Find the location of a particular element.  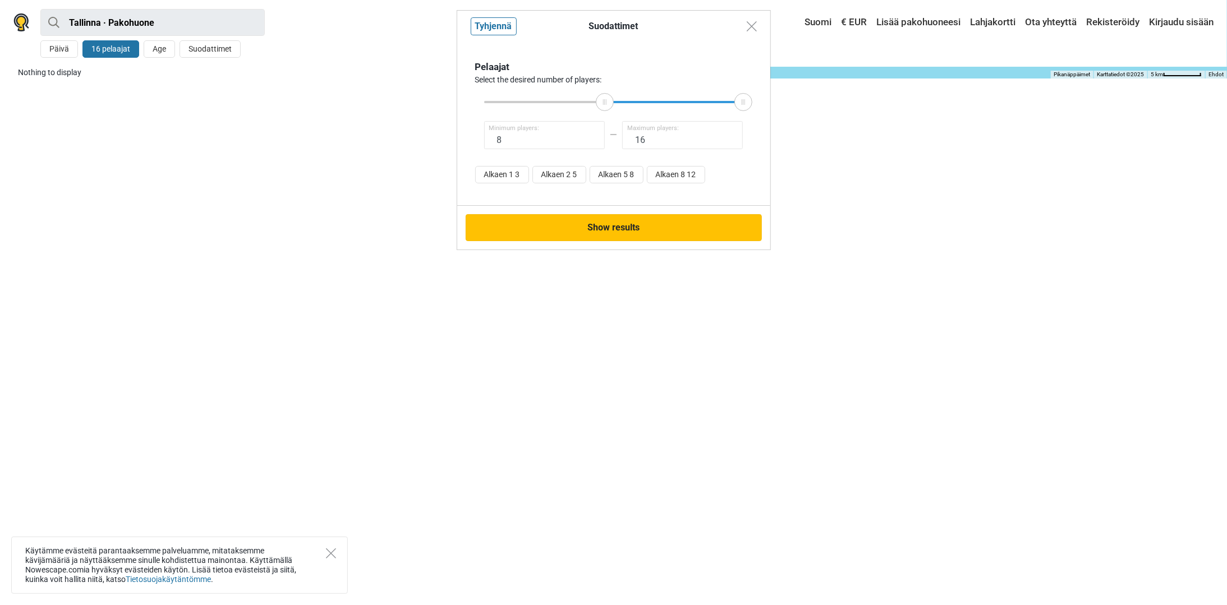

a: Tietosuojakäytäntömme is located at coordinates (168, 579).